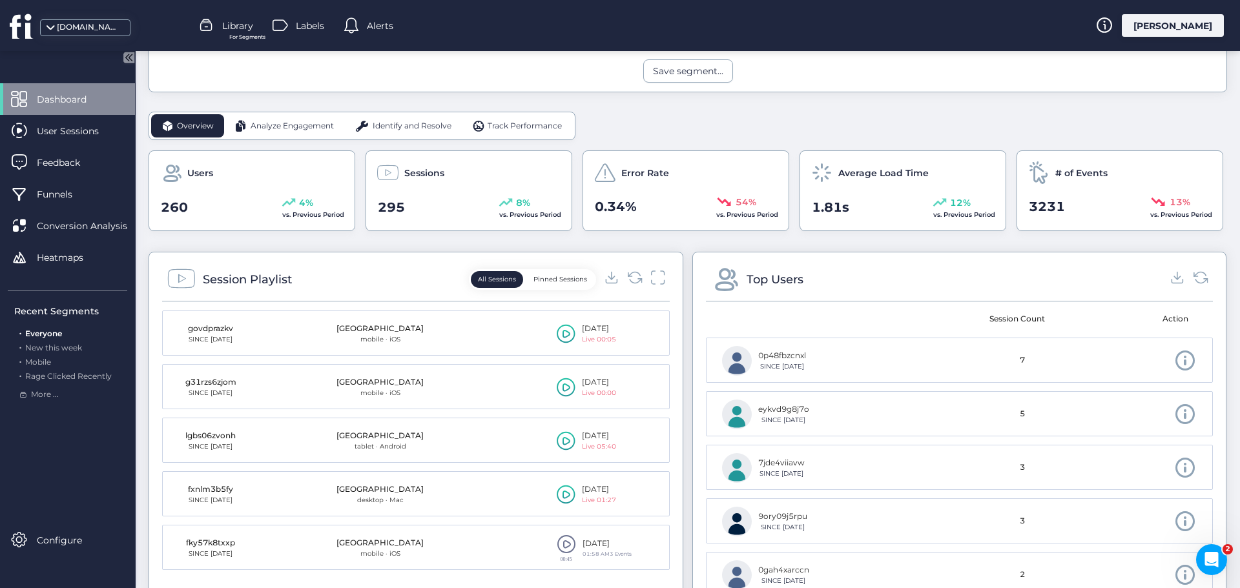  I want to click on div: 0gah4xarccn, so click(784, 570).